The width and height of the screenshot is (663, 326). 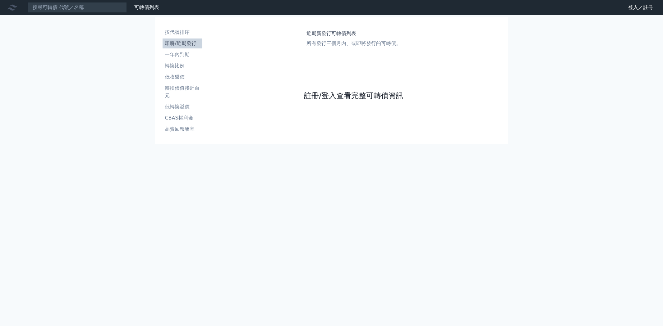 What do you see at coordinates (182, 43) in the screenshot?
I see `li: 即將/近期發行` at bounding box center [182, 43].